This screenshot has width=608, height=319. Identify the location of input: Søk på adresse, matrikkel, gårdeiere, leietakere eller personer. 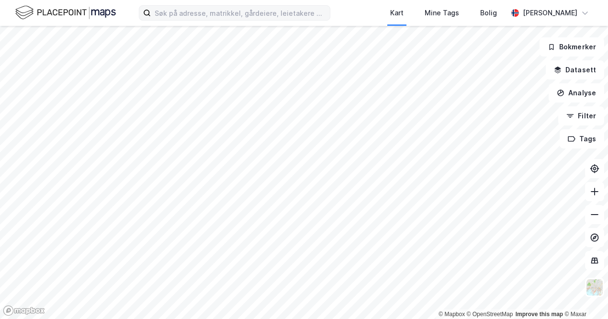
(240, 13).